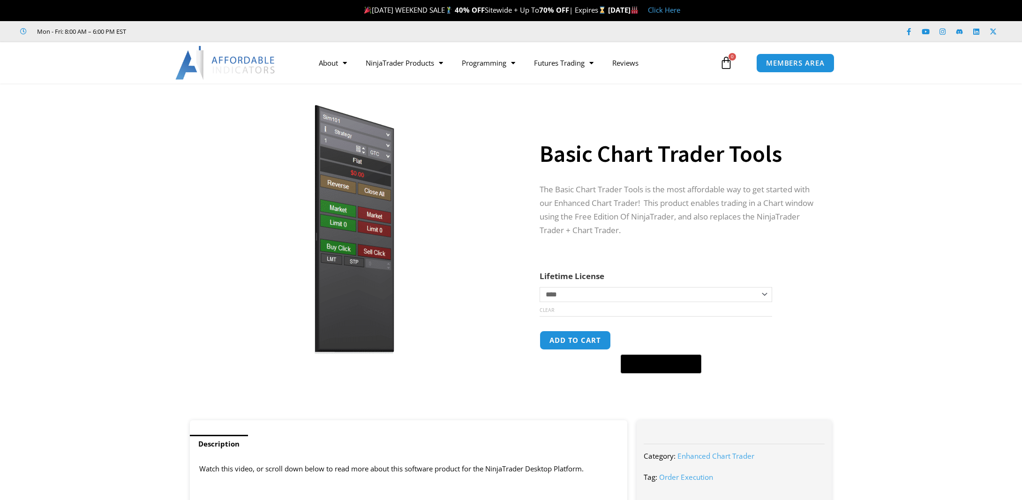 Image resolution: width=1022 pixels, height=500 pixels. Describe the element at coordinates (470, 10) in the screenshot. I see `strong: 40% OFF` at that location.